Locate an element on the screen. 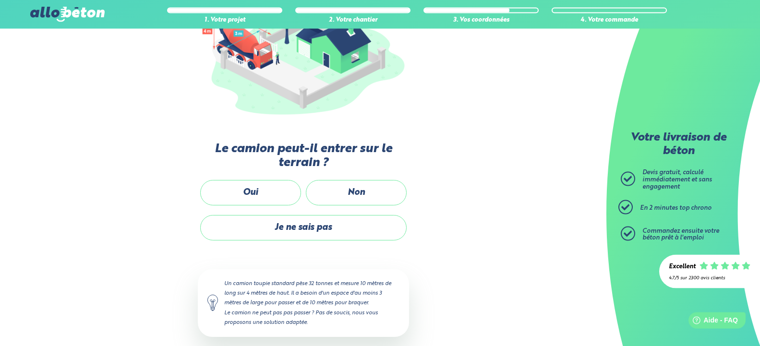  label: Le camion peut-il entrer sur le terrain ? is located at coordinates (303, 156).